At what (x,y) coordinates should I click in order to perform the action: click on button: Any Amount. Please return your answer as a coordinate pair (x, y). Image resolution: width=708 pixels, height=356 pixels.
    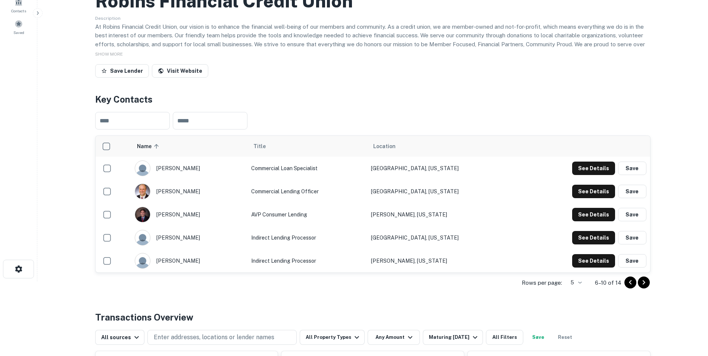
    Looking at the image, I should click on (394, 338).